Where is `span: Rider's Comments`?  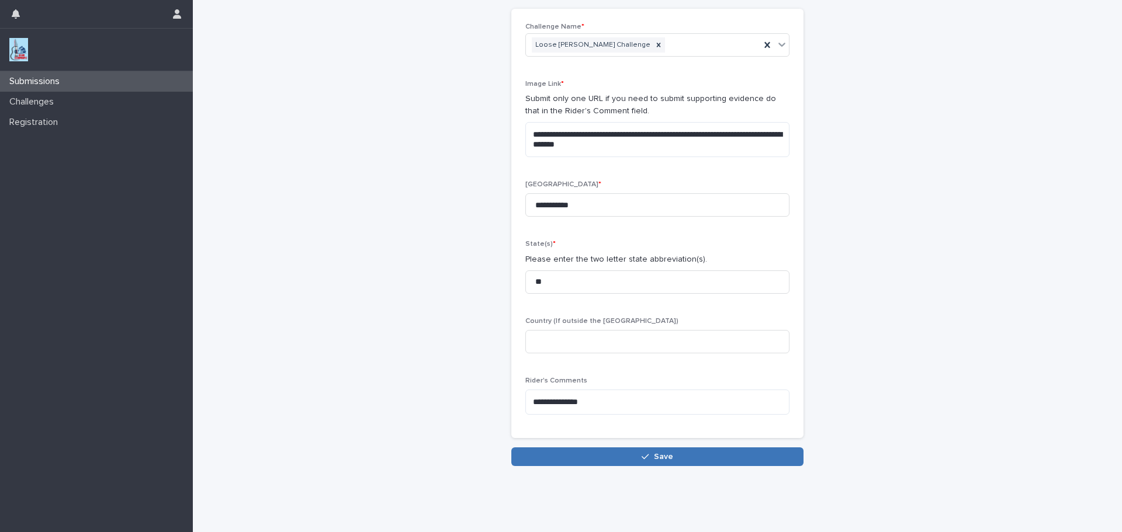
span: Rider's Comments is located at coordinates (556, 381).